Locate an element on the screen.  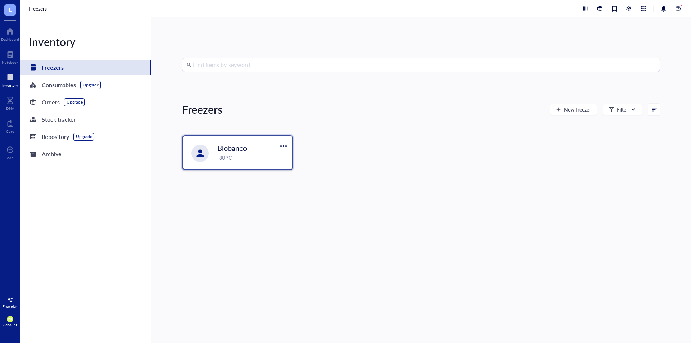
div: Account is located at coordinates (10, 325).